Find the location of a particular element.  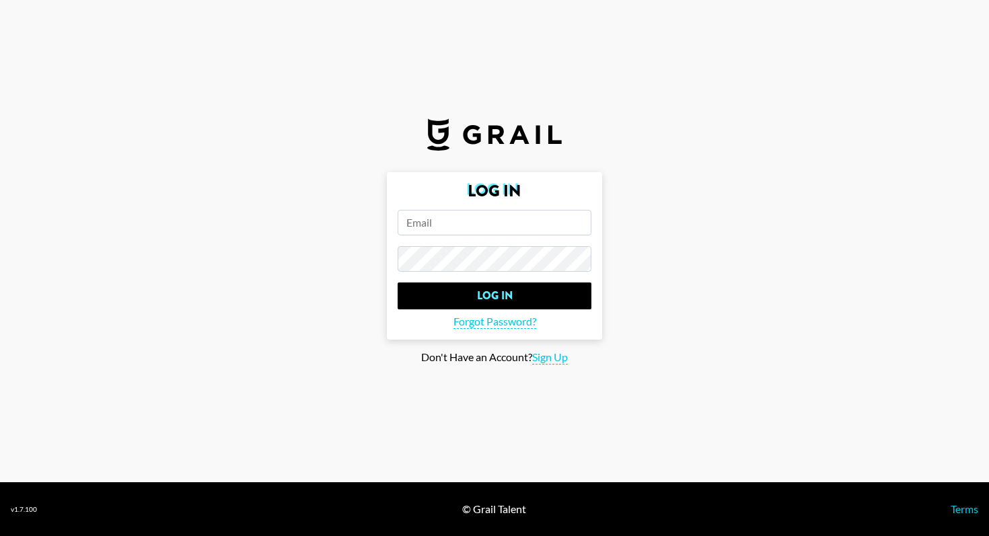

span: Sign Up is located at coordinates (549, 357).